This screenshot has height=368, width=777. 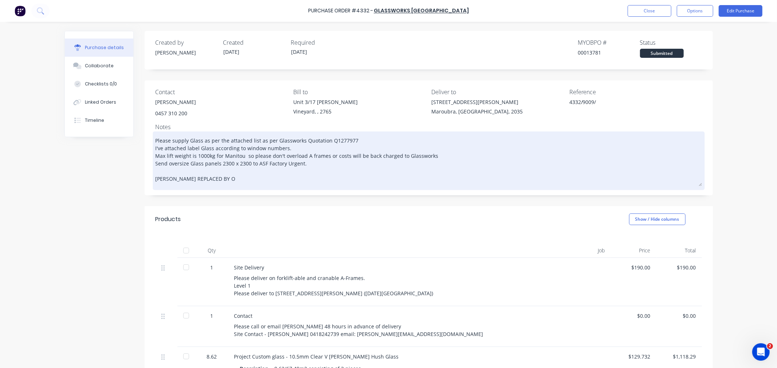 I want to click on div: Collaborate, so click(x=99, y=66).